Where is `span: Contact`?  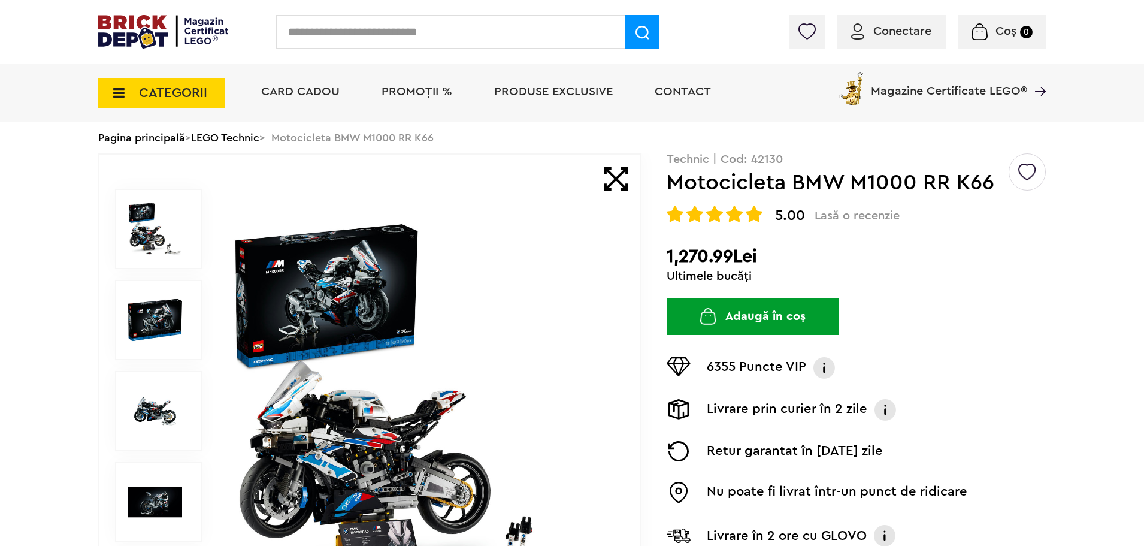 span: Contact is located at coordinates (683, 92).